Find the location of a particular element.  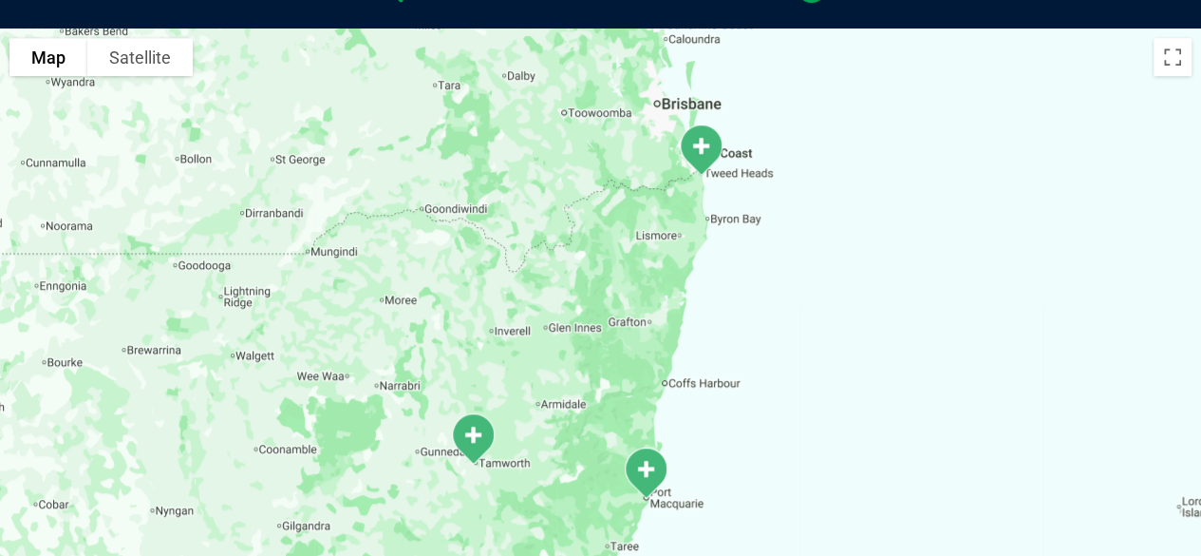

button: Show street map is located at coordinates (48, 57).